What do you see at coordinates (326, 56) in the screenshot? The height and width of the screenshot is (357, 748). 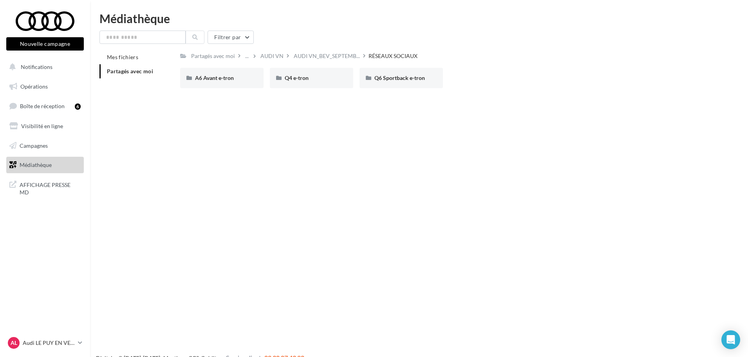 I see `span: AUDI VN_BEV_SEPTEMB...` at bounding box center [326, 56].